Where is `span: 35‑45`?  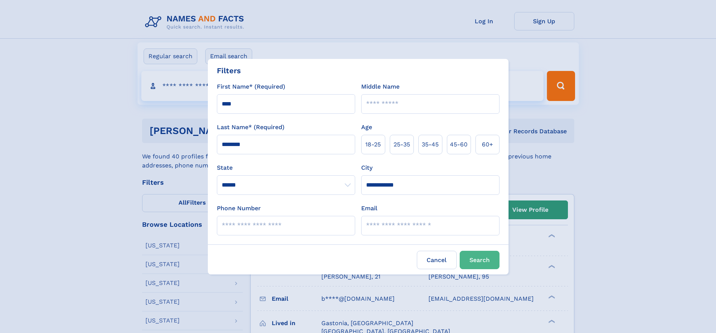 span: 35‑45 is located at coordinates (430, 145).